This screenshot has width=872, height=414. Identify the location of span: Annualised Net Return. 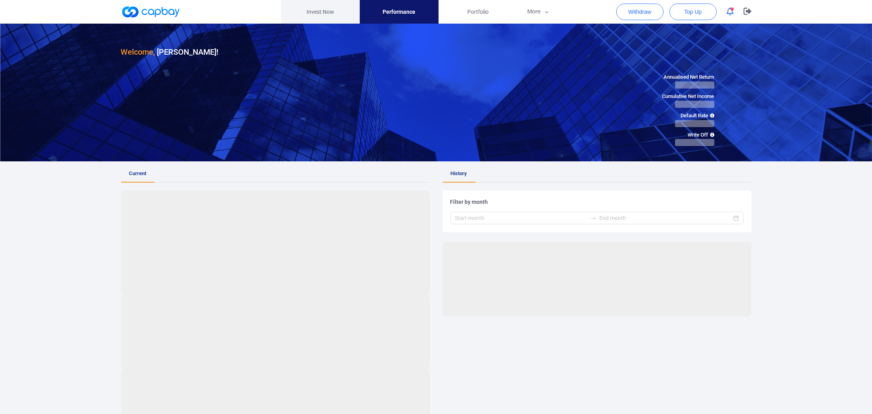
(688, 77).